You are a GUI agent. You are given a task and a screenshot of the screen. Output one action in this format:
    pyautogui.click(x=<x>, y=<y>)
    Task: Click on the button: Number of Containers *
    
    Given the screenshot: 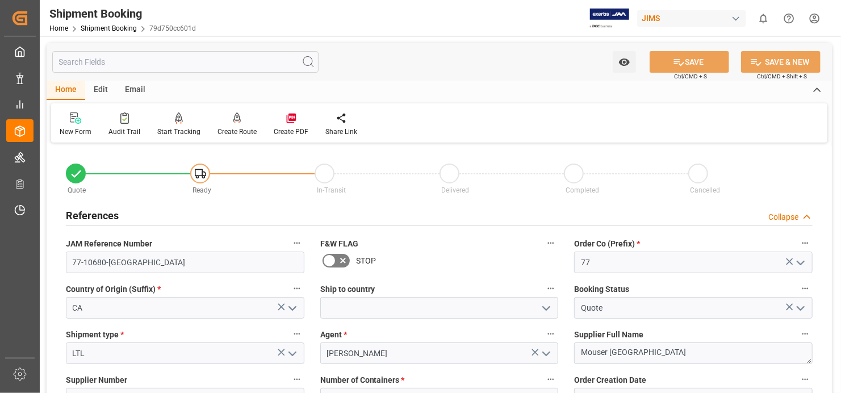 What is the action you would take?
    pyautogui.click(x=551, y=379)
    